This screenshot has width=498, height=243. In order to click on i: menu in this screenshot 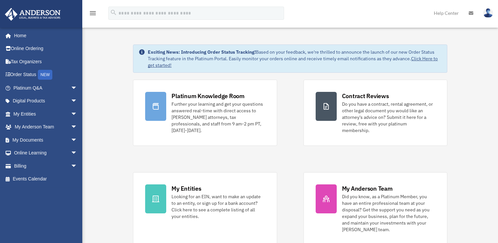, I will do `click(93, 13)`.